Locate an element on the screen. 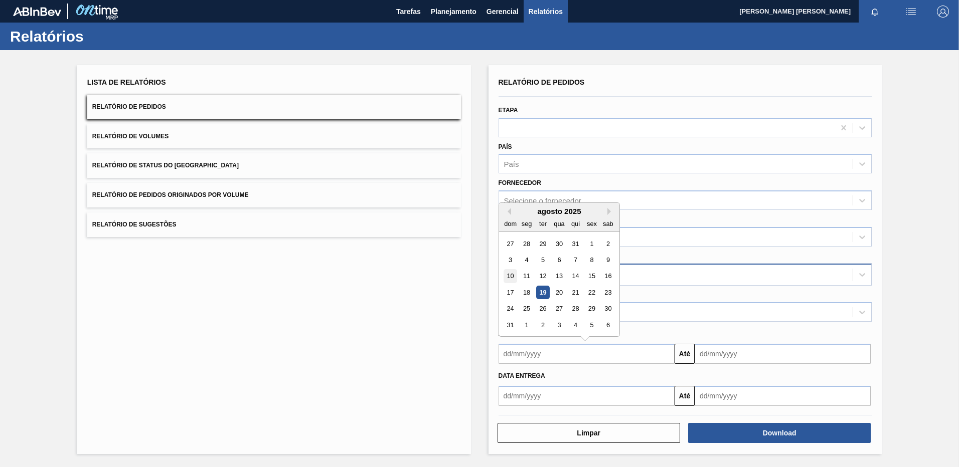  div: Choose quinta-feira, 21 de agosto de 2025 is located at coordinates (575, 292).